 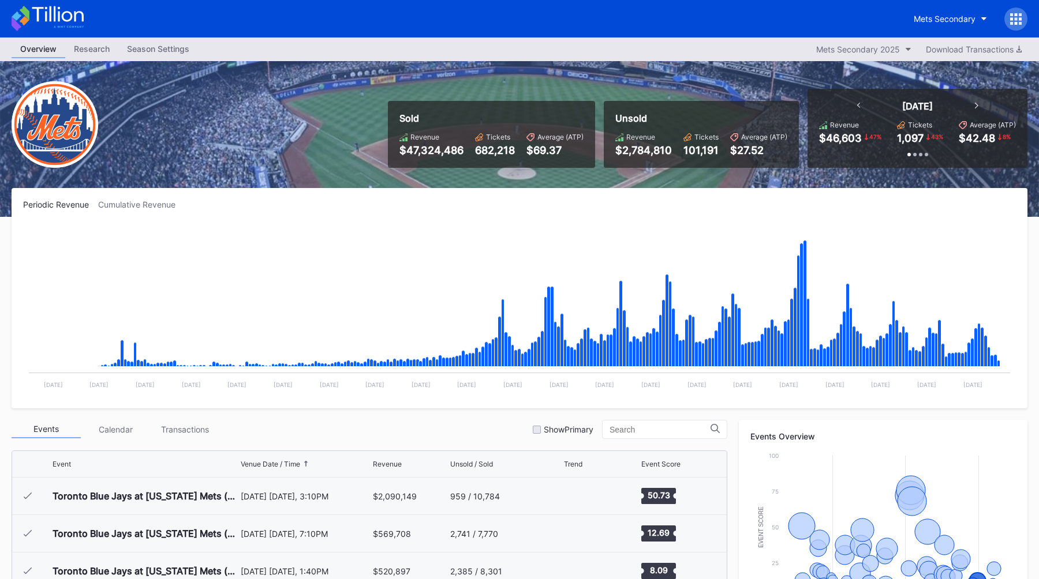 I want to click on div: $42.48, so click(x=976, y=138).